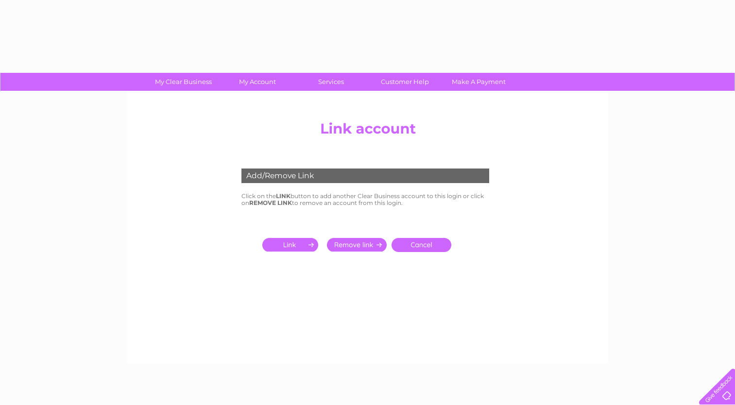 The height and width of the screenshot is (405, 735). I want to click on b: REMOVE LINK, so click(271, 203).